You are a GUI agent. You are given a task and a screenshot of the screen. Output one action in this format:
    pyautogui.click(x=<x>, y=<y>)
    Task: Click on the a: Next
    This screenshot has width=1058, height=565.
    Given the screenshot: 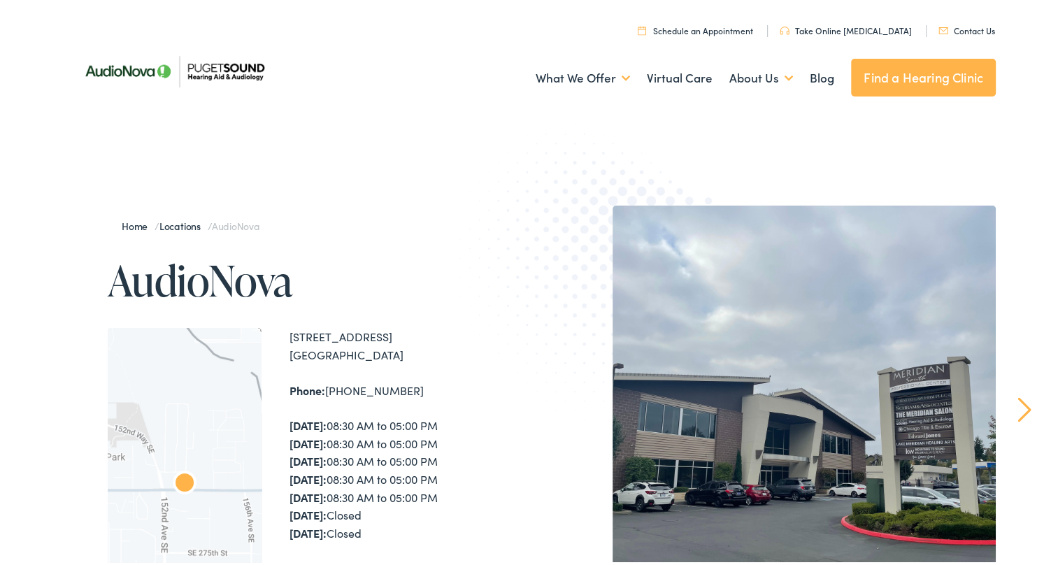 What is the action you would take?
    pyautogui.click(x=1024, y=407)
    